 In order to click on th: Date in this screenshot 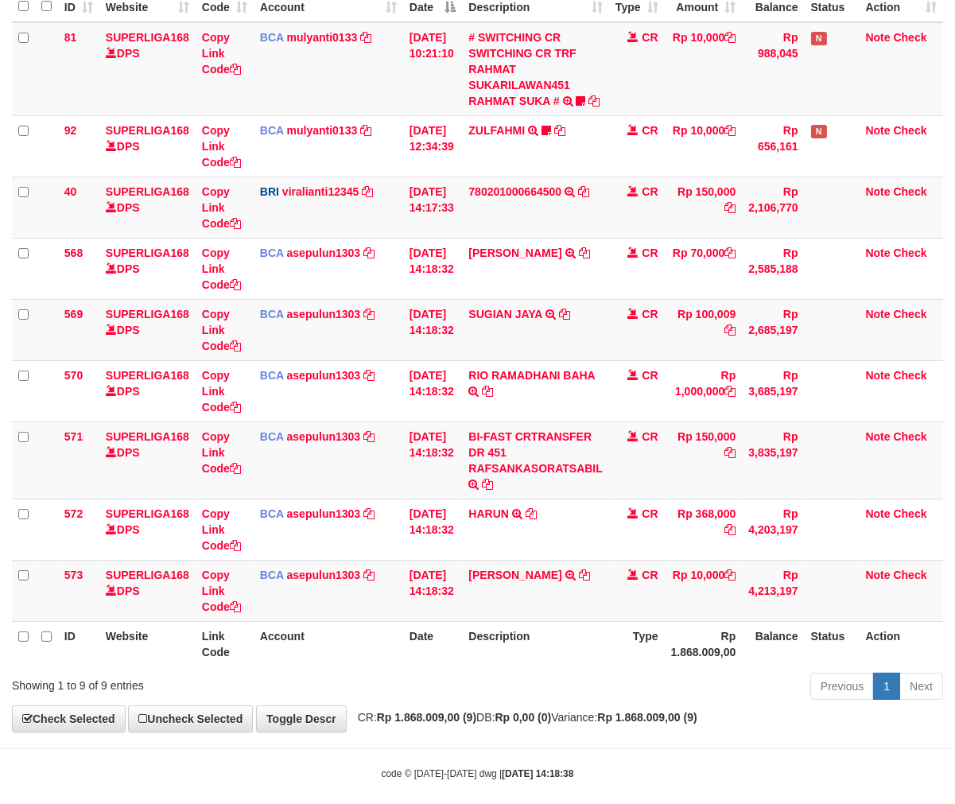, I will do `click(432, 643)`.